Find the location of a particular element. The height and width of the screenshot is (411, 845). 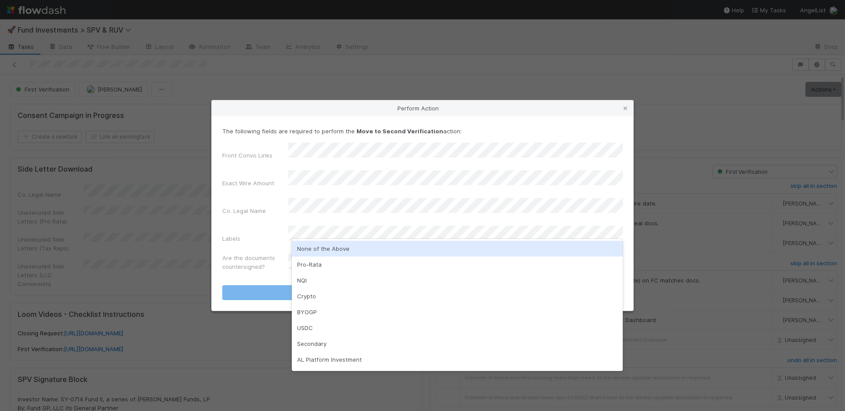

p: The following fields are required to perform the action: is located at coordinates (423, 131).